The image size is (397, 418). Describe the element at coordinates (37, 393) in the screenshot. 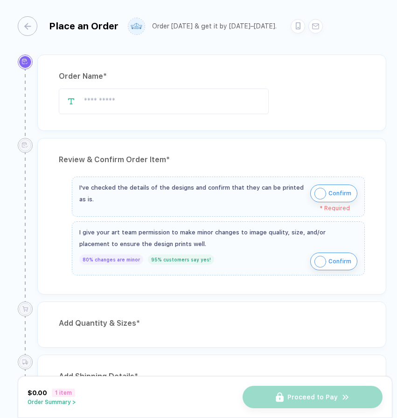

I see `span: $0.00` at that location.